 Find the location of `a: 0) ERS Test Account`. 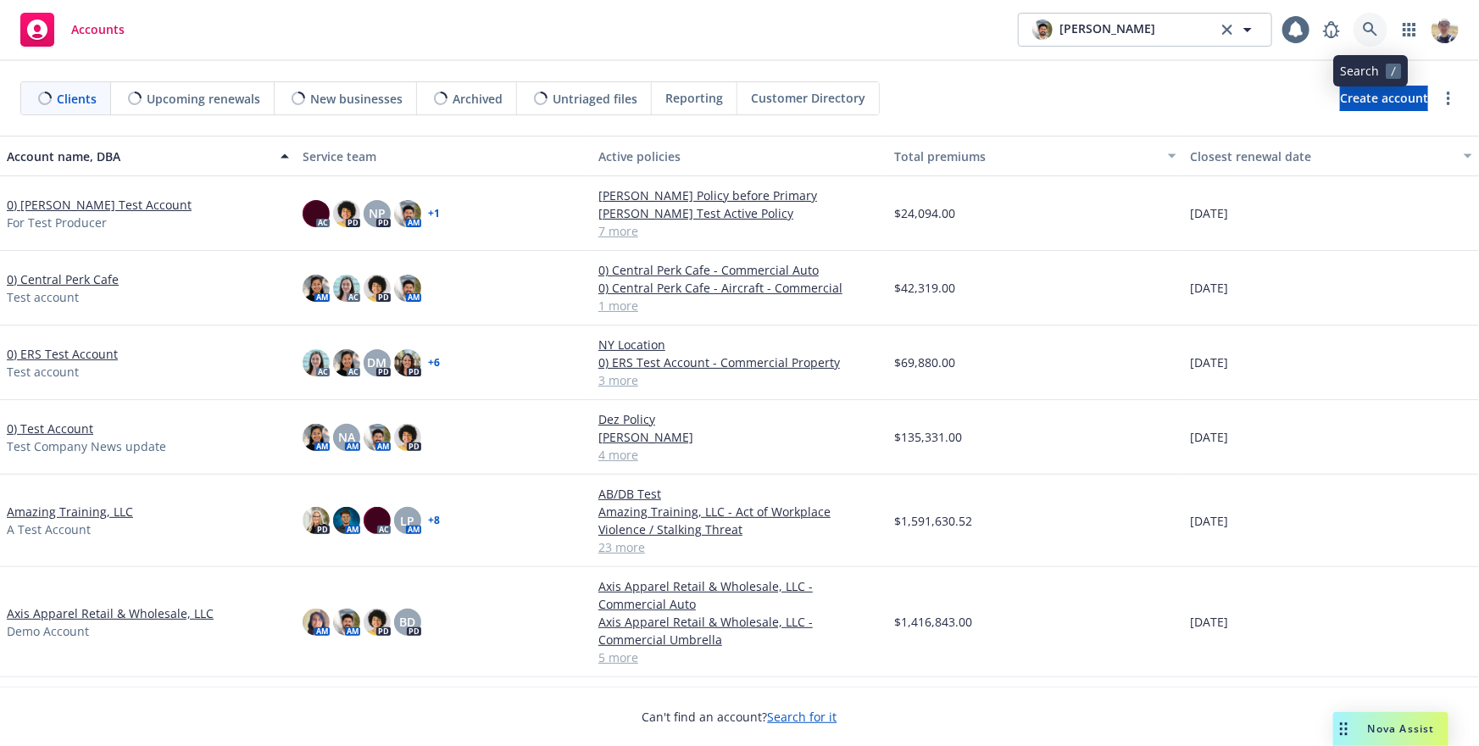

a: 0) ERS Test Account is located at coordinates (62, 353).